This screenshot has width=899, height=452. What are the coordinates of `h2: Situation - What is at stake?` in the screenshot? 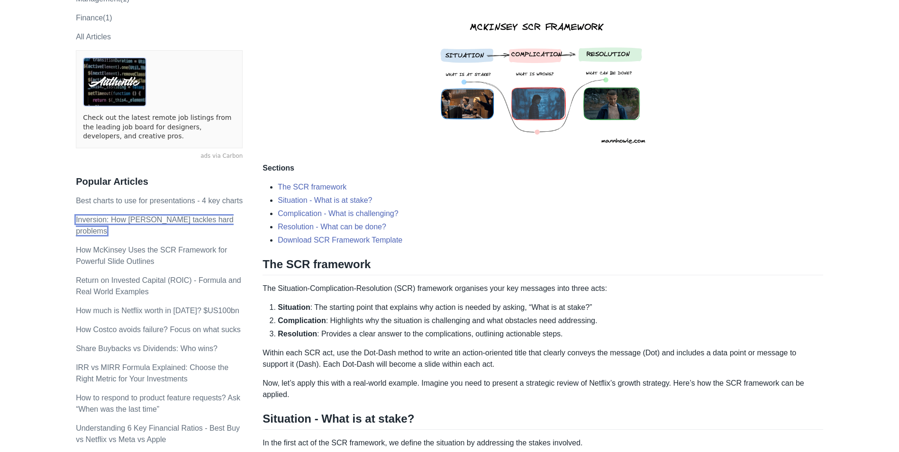 It's located at (543, 421).